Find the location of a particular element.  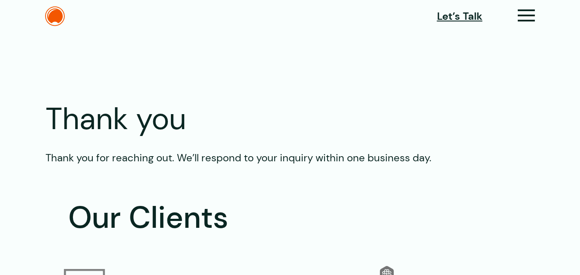

h2: Our Clients is located at coordinates (301, 218).